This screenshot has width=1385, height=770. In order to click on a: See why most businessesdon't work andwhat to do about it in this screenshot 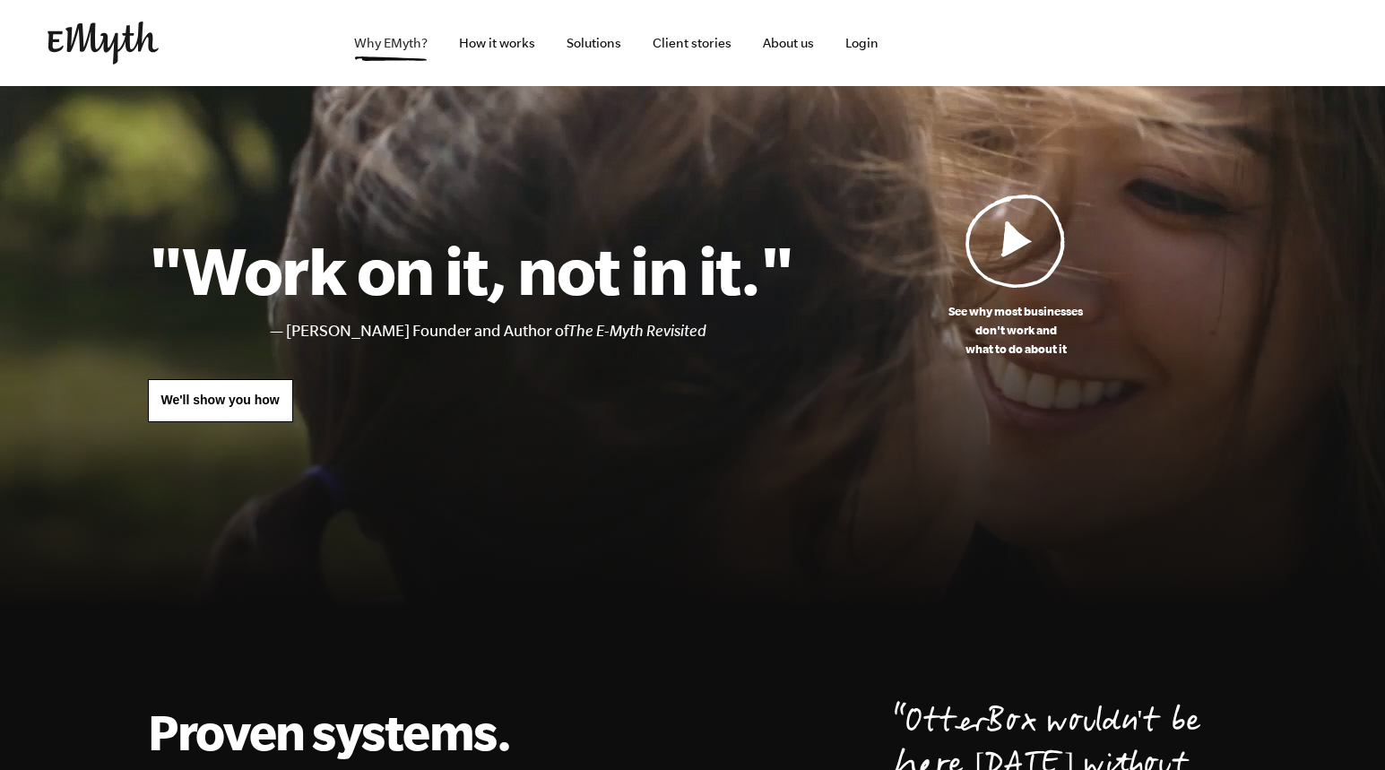, I will do `click(1016, 276)`.